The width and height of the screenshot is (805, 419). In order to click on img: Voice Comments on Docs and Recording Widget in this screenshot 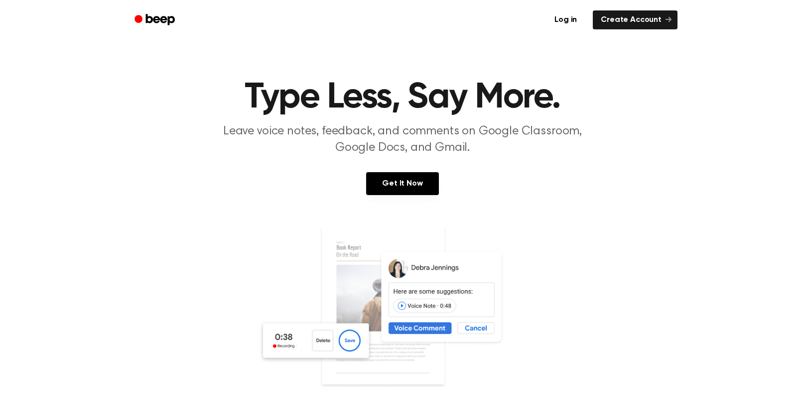, I will do `click(402, 321)`.